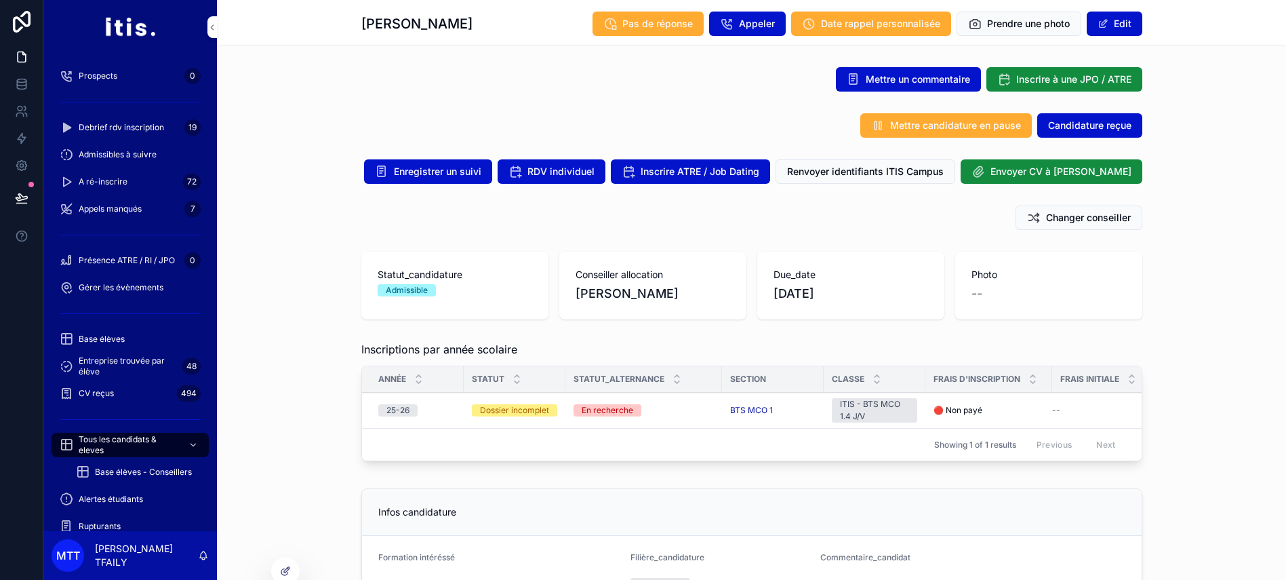 The image size is (1286, 580). I want to click on button: RDV individuel, so click(551, 171).